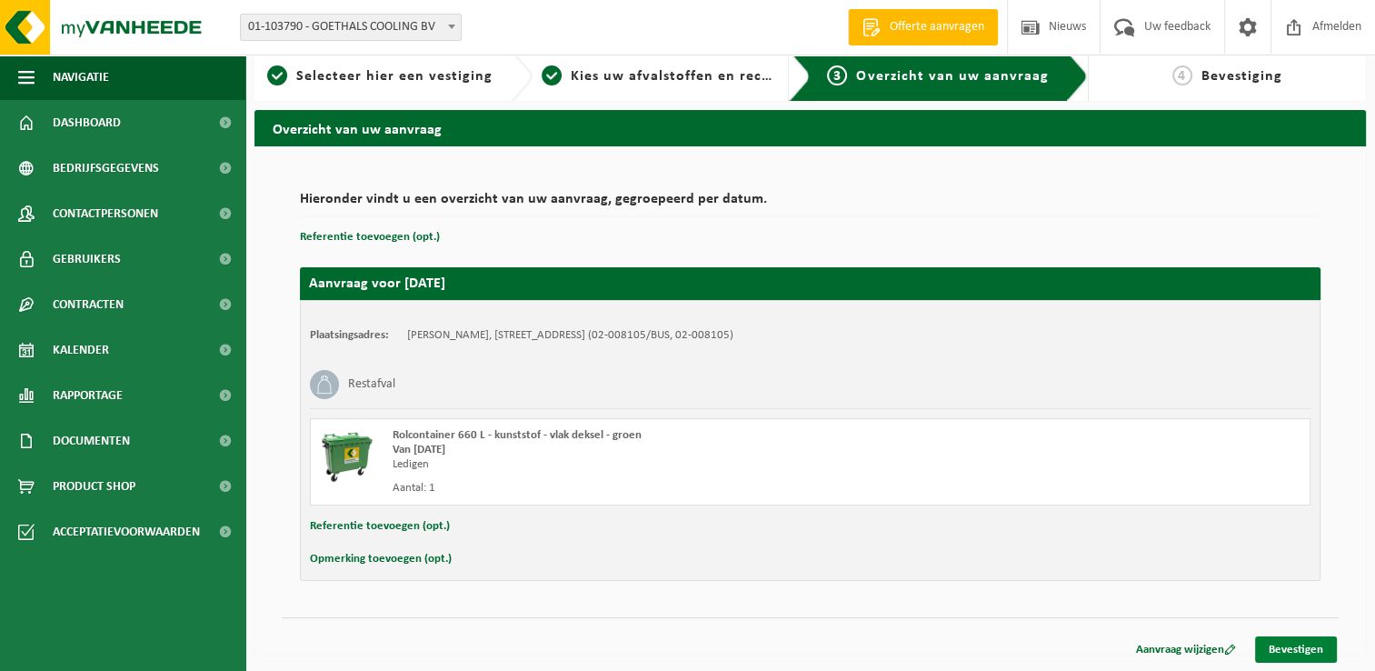 Image resolution: width=1375 pixels, height=671 pixels. I want to click on span: Selecteer hier een vestiging, so click(395, 76).